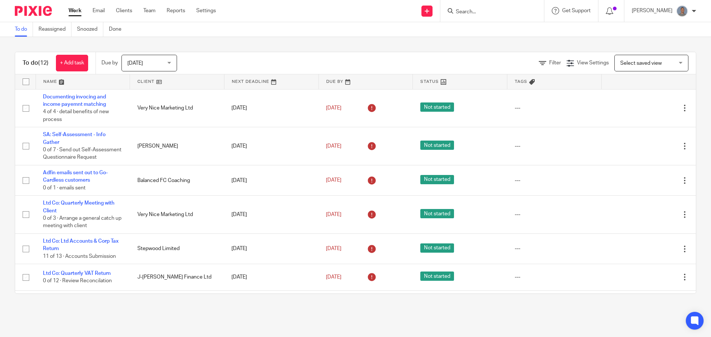  Describe the element at coordinates (55, 29) in the screenshot. I see `a: Reassigned` at that location.